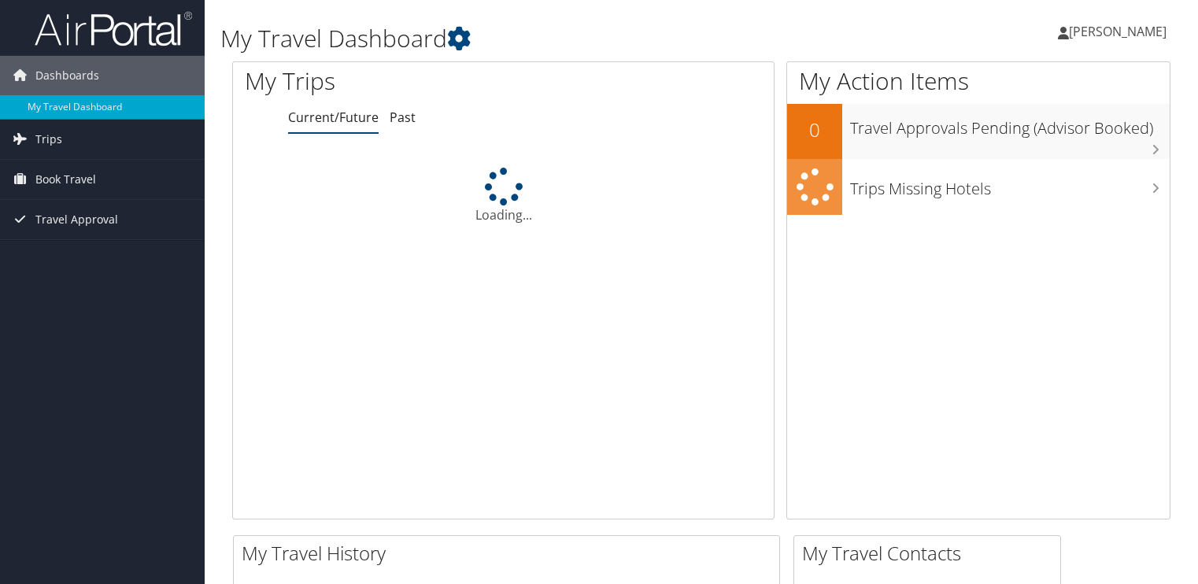 The image size is (1198, 584). Describe the element at coordinates (541, 39) in the screenshot. I see `h1: My Travel Dashboard` at that location.